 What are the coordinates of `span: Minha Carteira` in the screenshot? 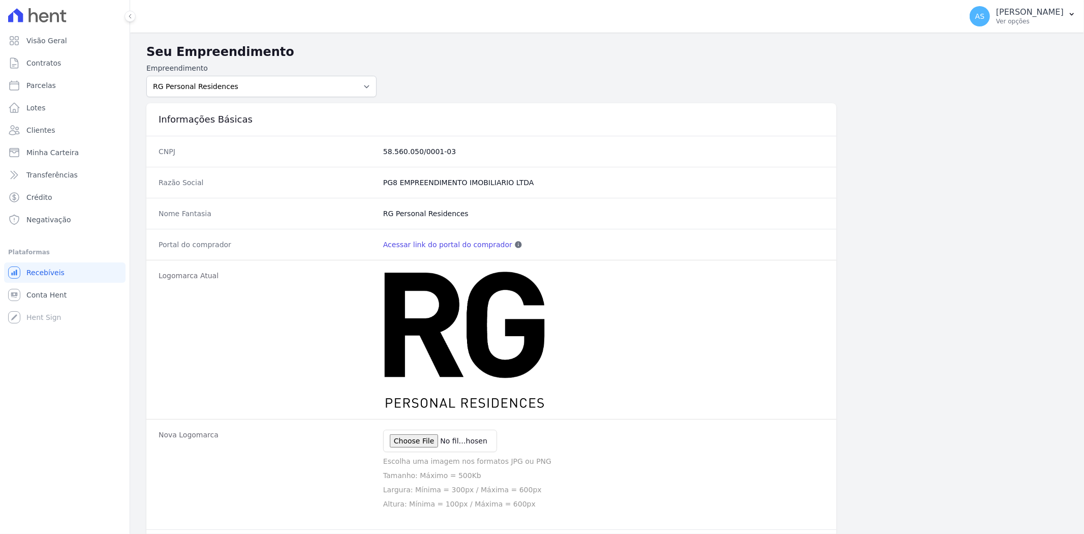 It's located at (52, 152).